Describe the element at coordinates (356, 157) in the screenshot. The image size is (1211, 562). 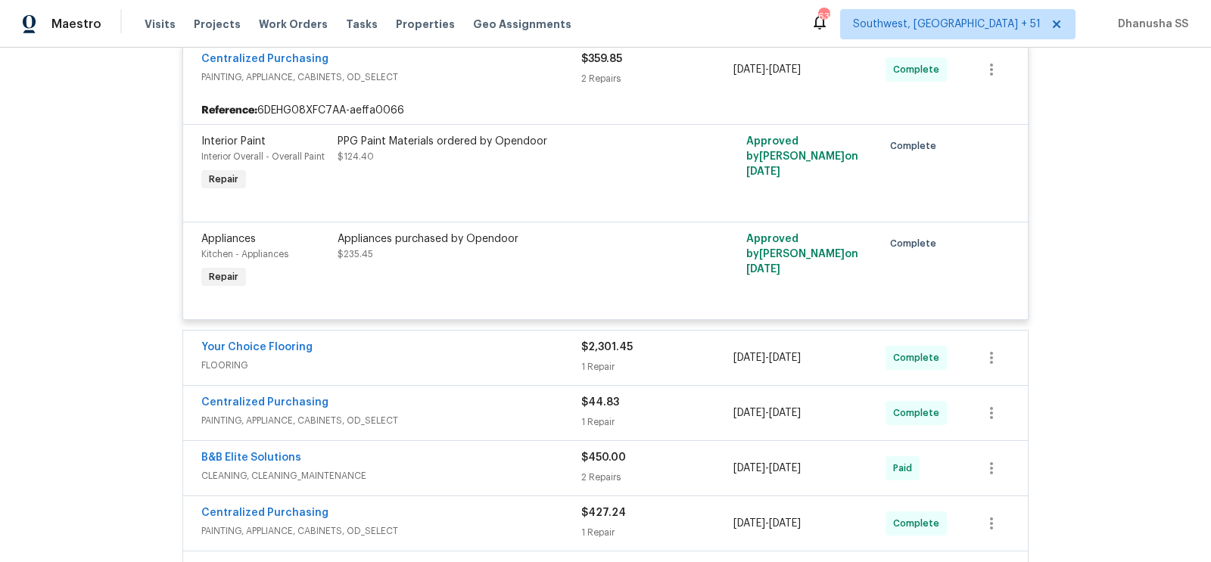
I see `span: $124.40` at that location.